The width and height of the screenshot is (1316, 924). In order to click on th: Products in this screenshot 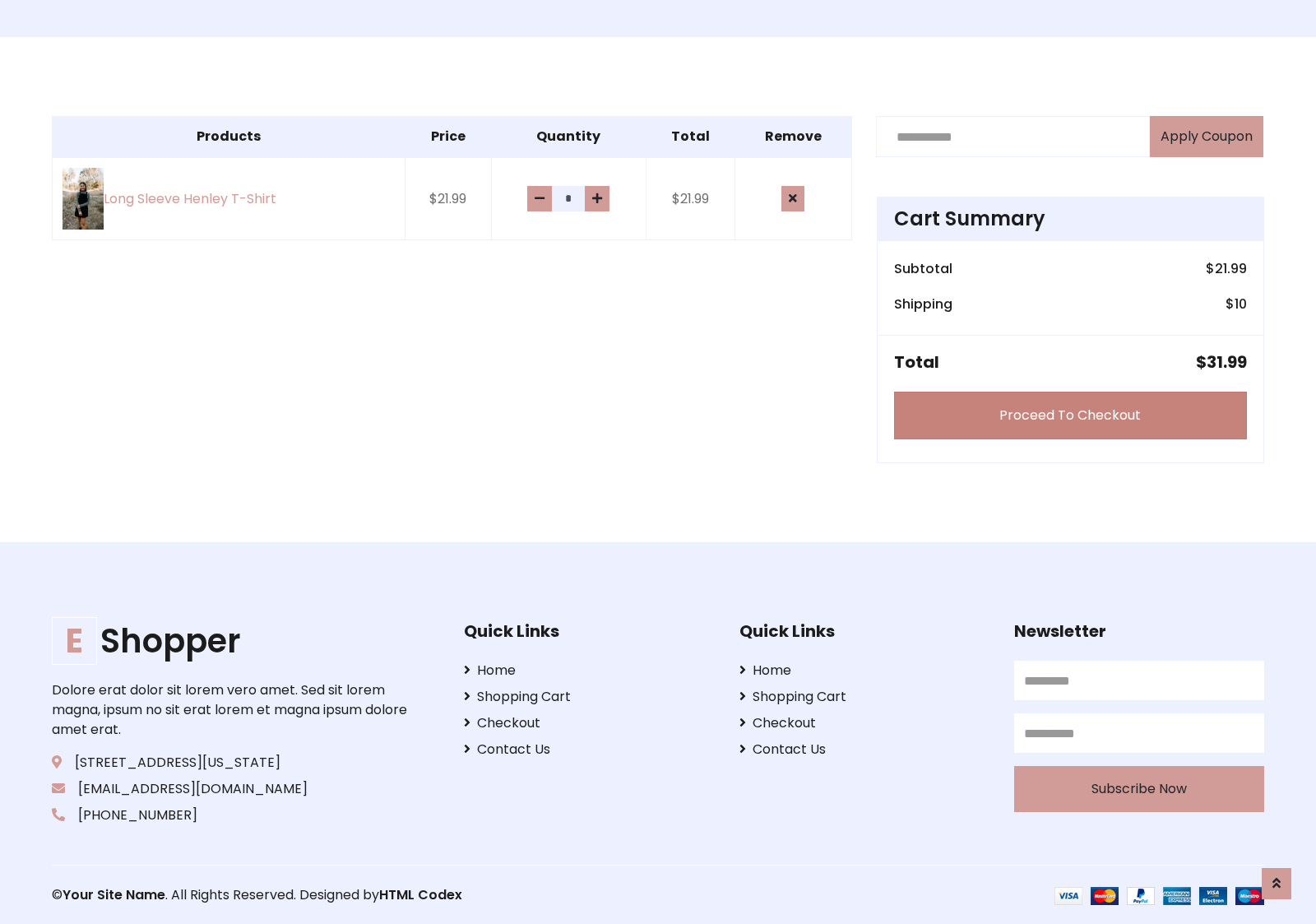, I will do `click(228, 137)`.